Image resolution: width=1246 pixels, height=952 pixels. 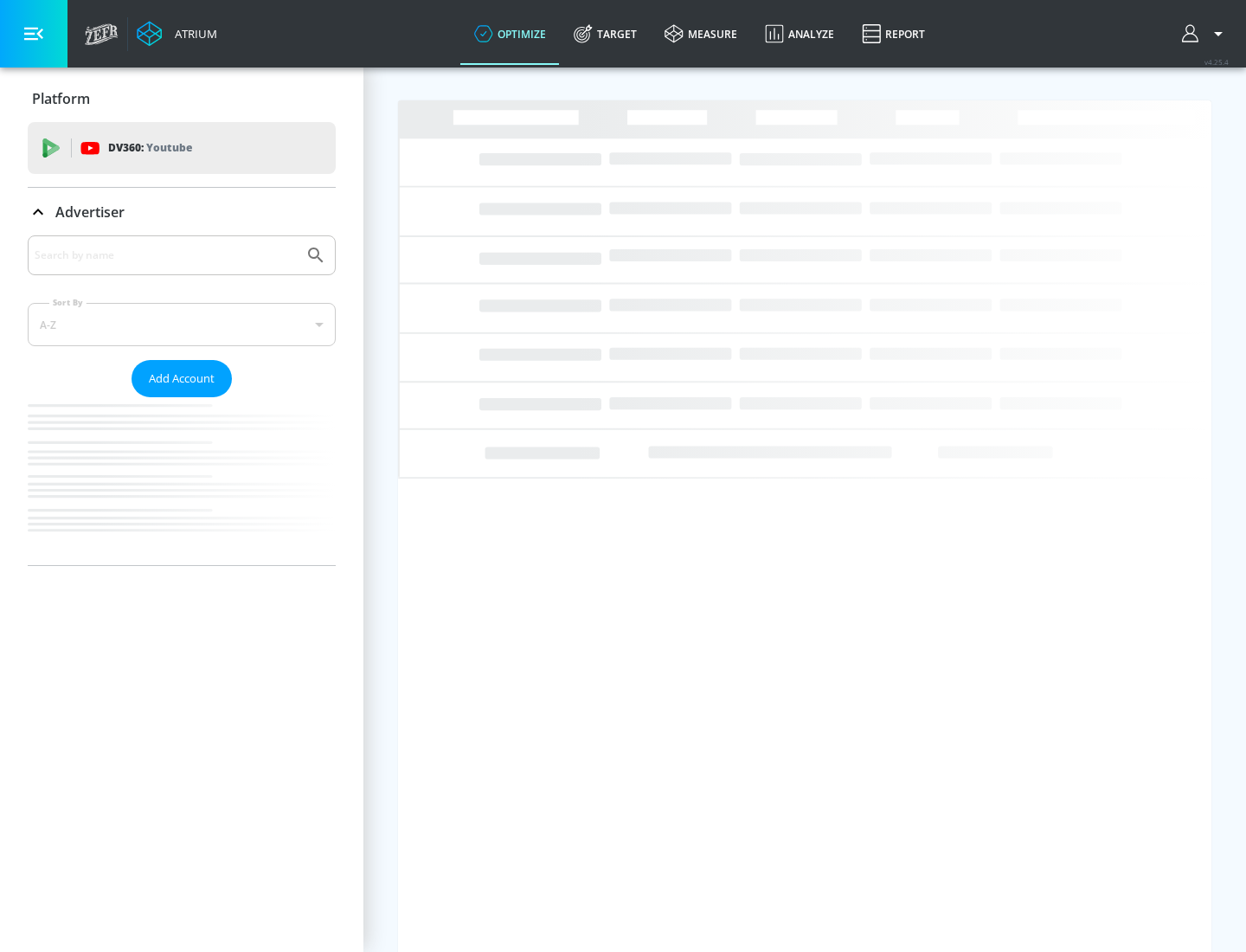 I want to click on p: Platform, so click(x=60, y=99).